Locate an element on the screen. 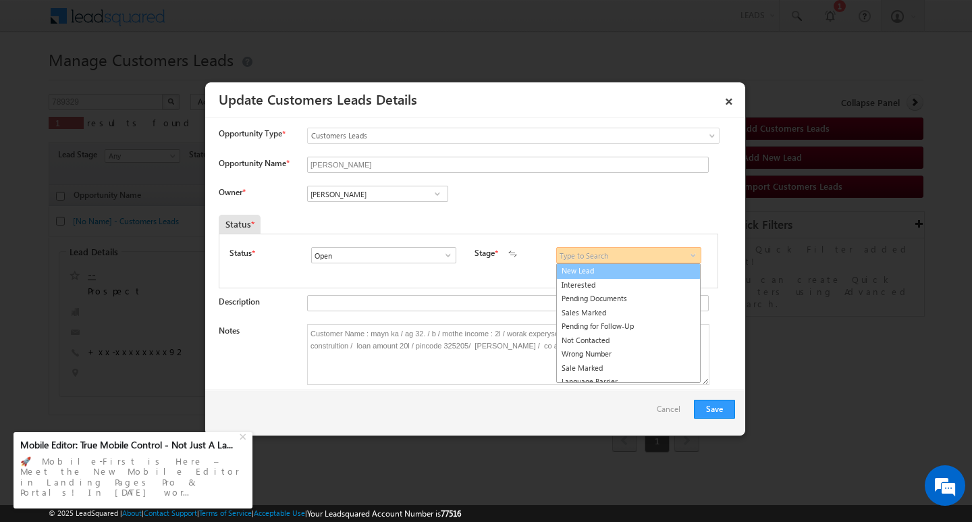 The width and height of the screenshot is (972, 522). a: Sale Marked is located at coordinates (629, 368).